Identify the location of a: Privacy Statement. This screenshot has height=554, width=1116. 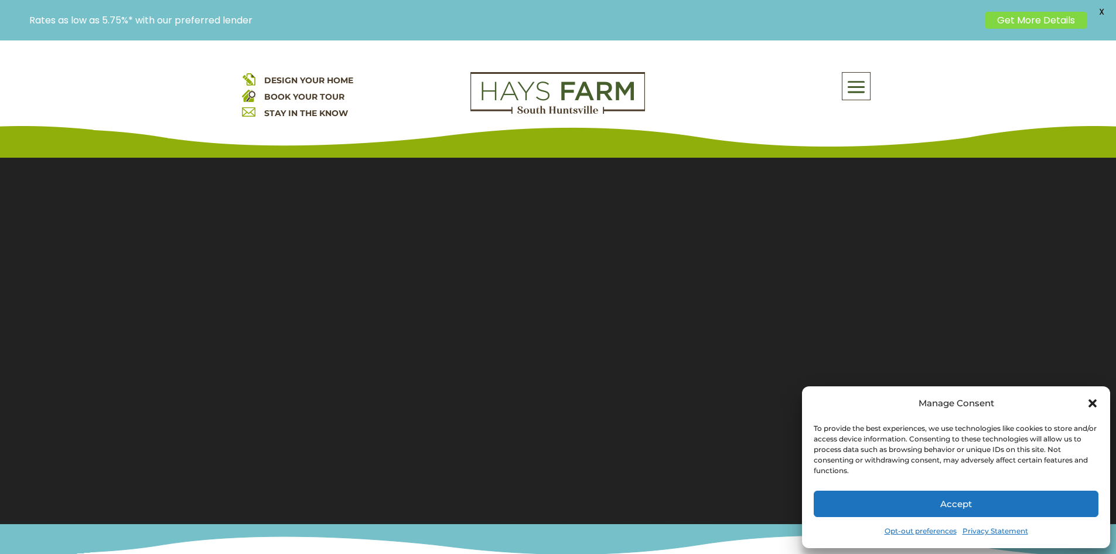
(995, 531).